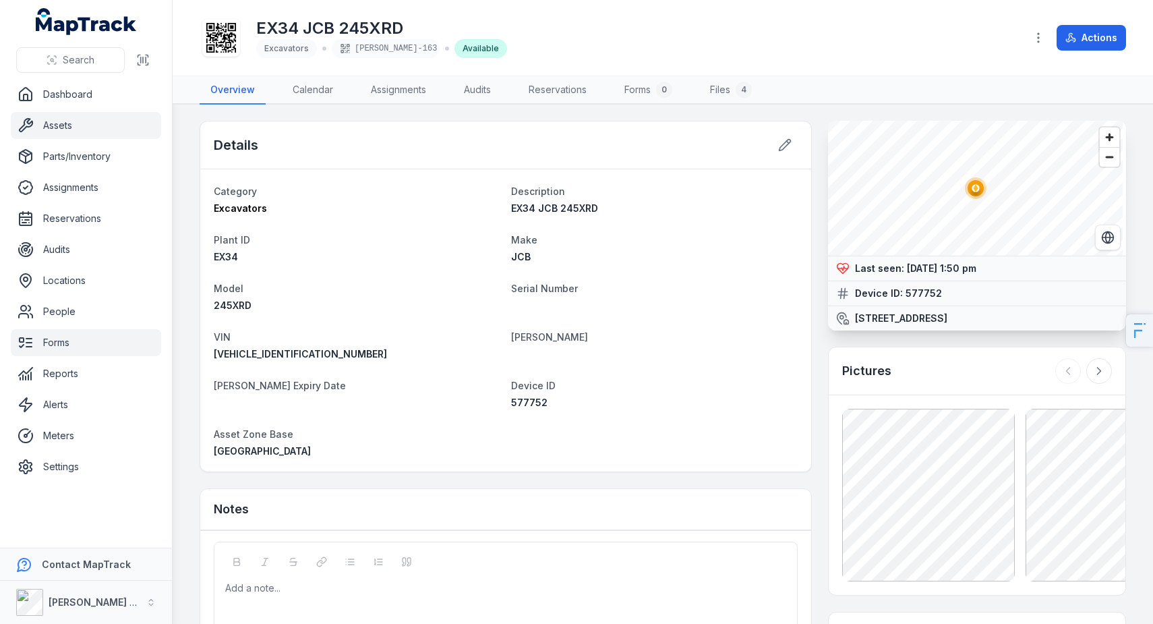  What do you see at coordinates (879, 268) in the screenshot?
I see `strong: Last seen:` at bounding box center [879, 268].